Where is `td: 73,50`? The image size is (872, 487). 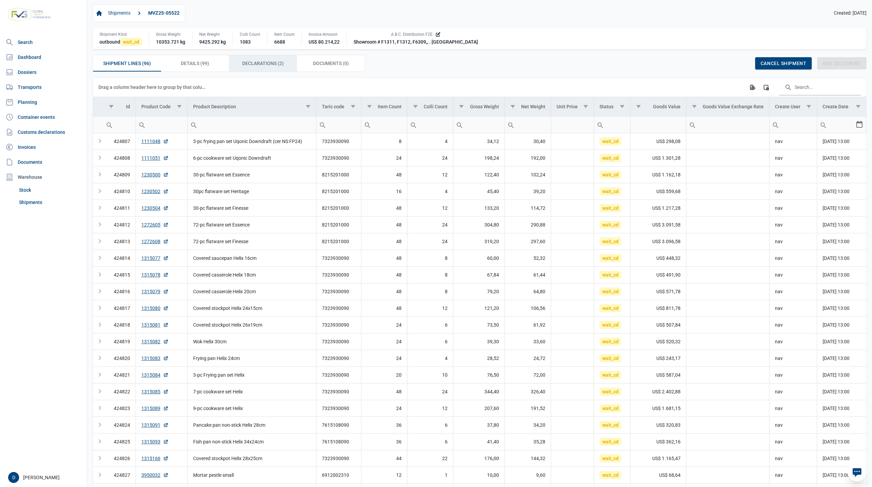
td: 73,50 is located at coordinates (479, 325).